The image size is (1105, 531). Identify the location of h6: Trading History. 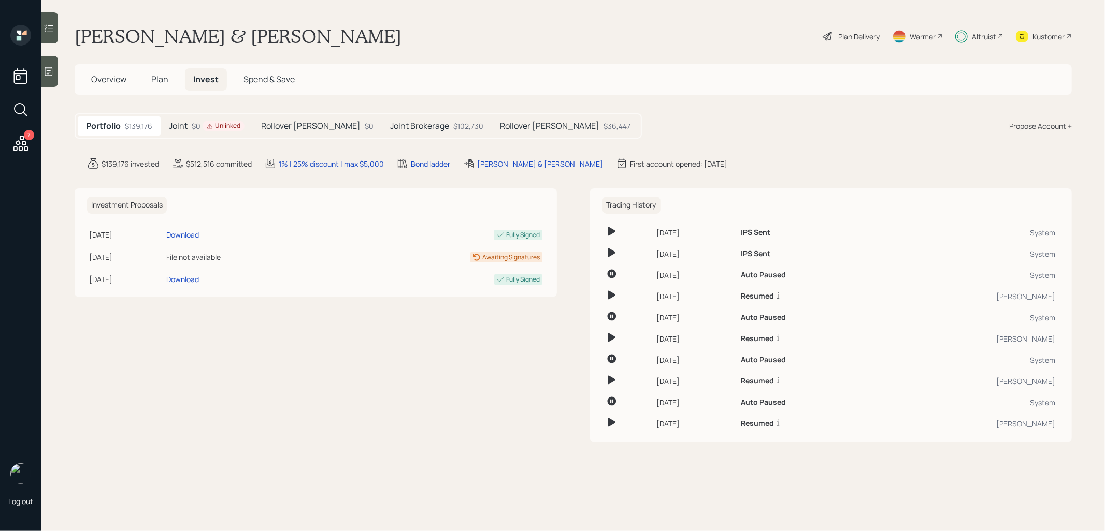
(631, 205).